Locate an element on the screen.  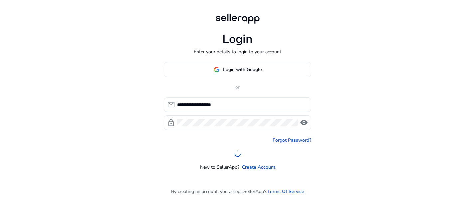
p: New to SellerApp? is located at coordinates (220, 167).